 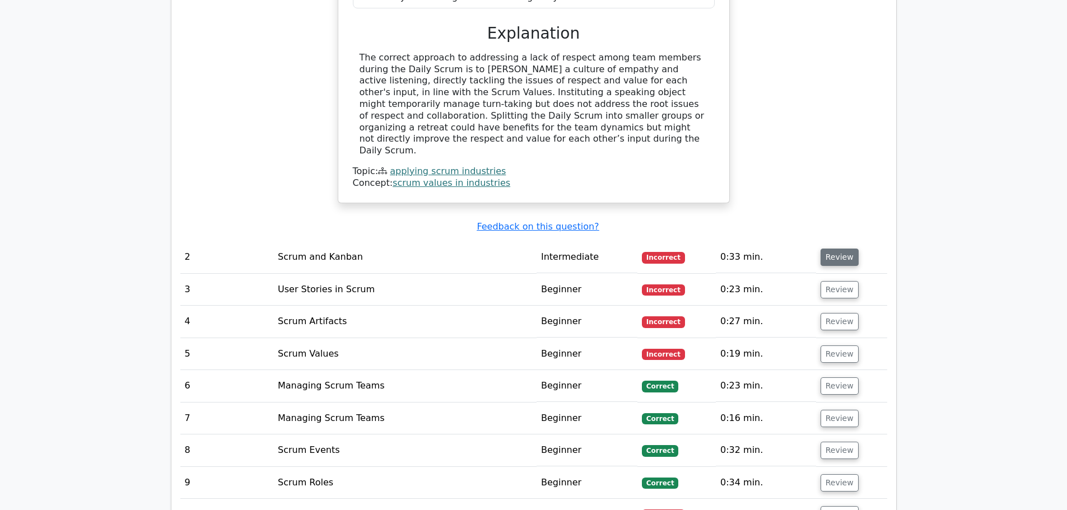 What do you see at coordinates (766, 257) in the screenshot?
I see `td: 0:33 min.` at bounding box center [766, 257].